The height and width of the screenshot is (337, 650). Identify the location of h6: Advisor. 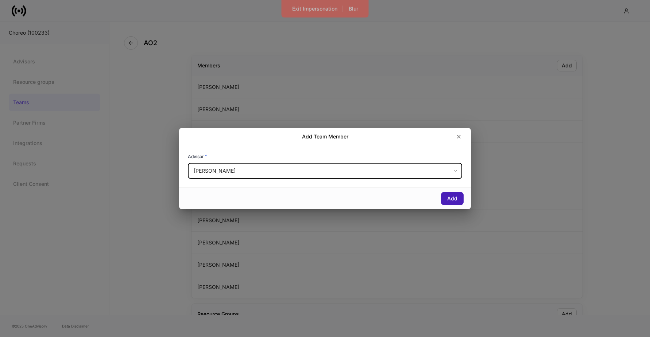
(197, 156).